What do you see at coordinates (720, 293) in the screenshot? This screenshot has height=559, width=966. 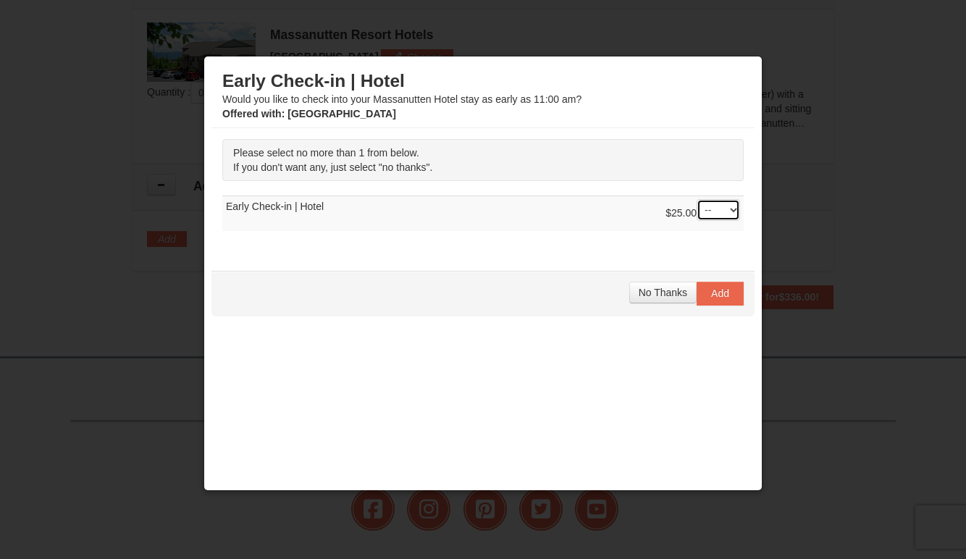 I see `button: Add` at bounding box center [720, 293].